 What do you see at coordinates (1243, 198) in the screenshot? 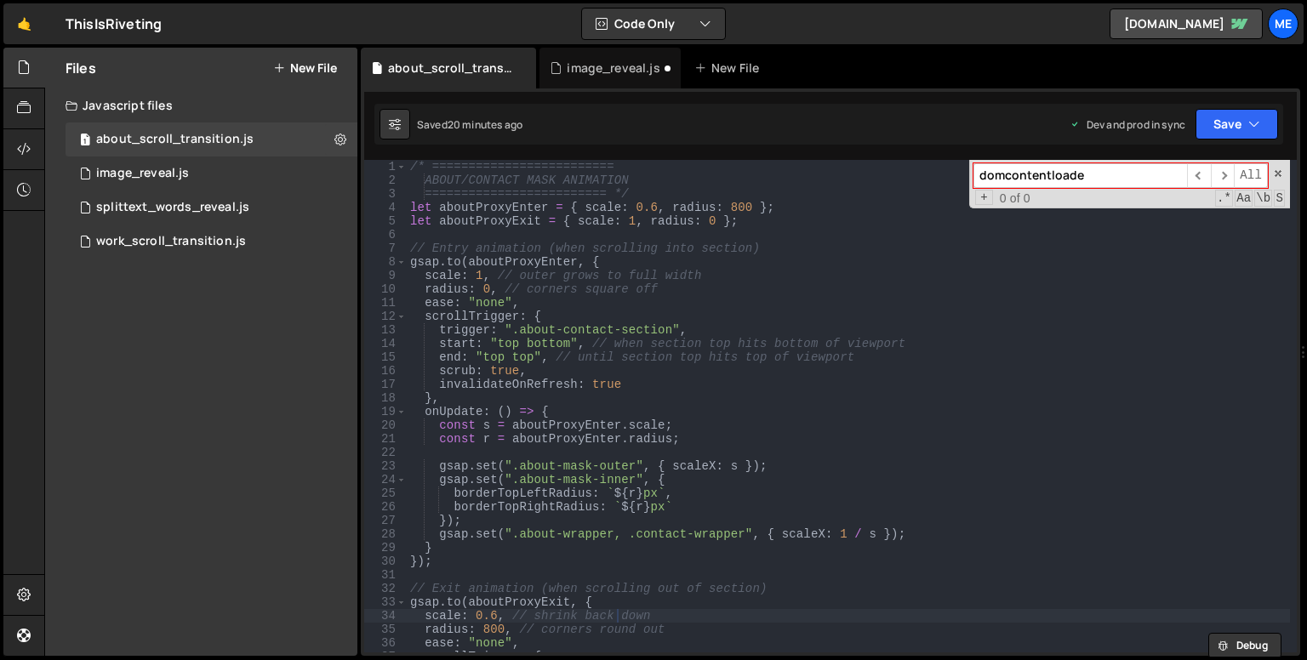
I see `span: CaseSensitive Search` at bounding box center [1243, 198].